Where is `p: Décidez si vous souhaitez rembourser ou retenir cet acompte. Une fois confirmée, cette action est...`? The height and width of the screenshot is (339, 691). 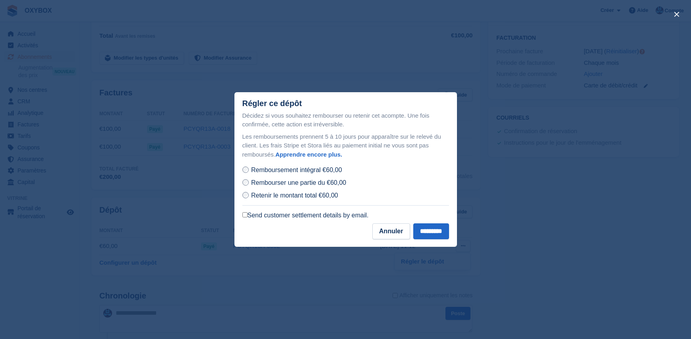
p: Décidez si vous souhaitez rembourser ou retenir cet acompte. Une fois confirmée, cette action est... is located at coordinates (346, 120).